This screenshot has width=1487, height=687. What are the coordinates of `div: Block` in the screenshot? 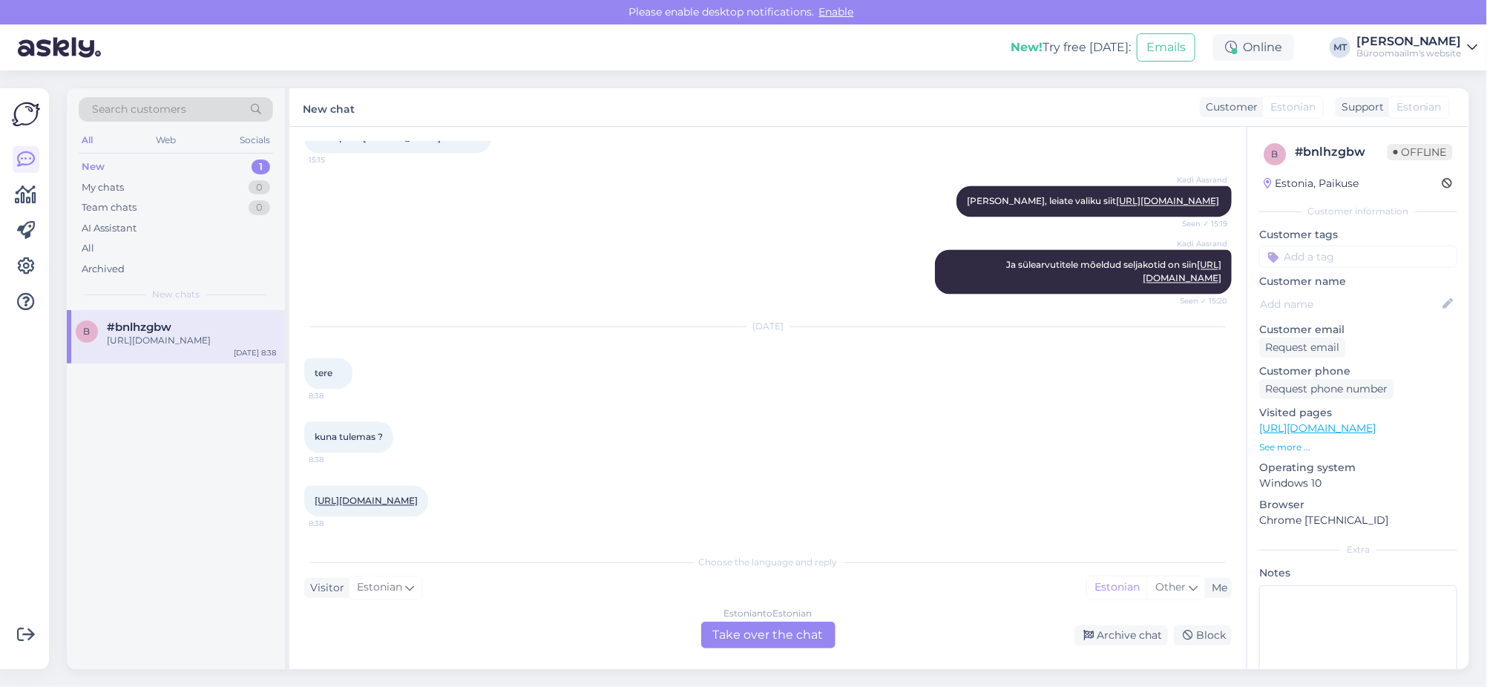 It's located at (1203, 635).